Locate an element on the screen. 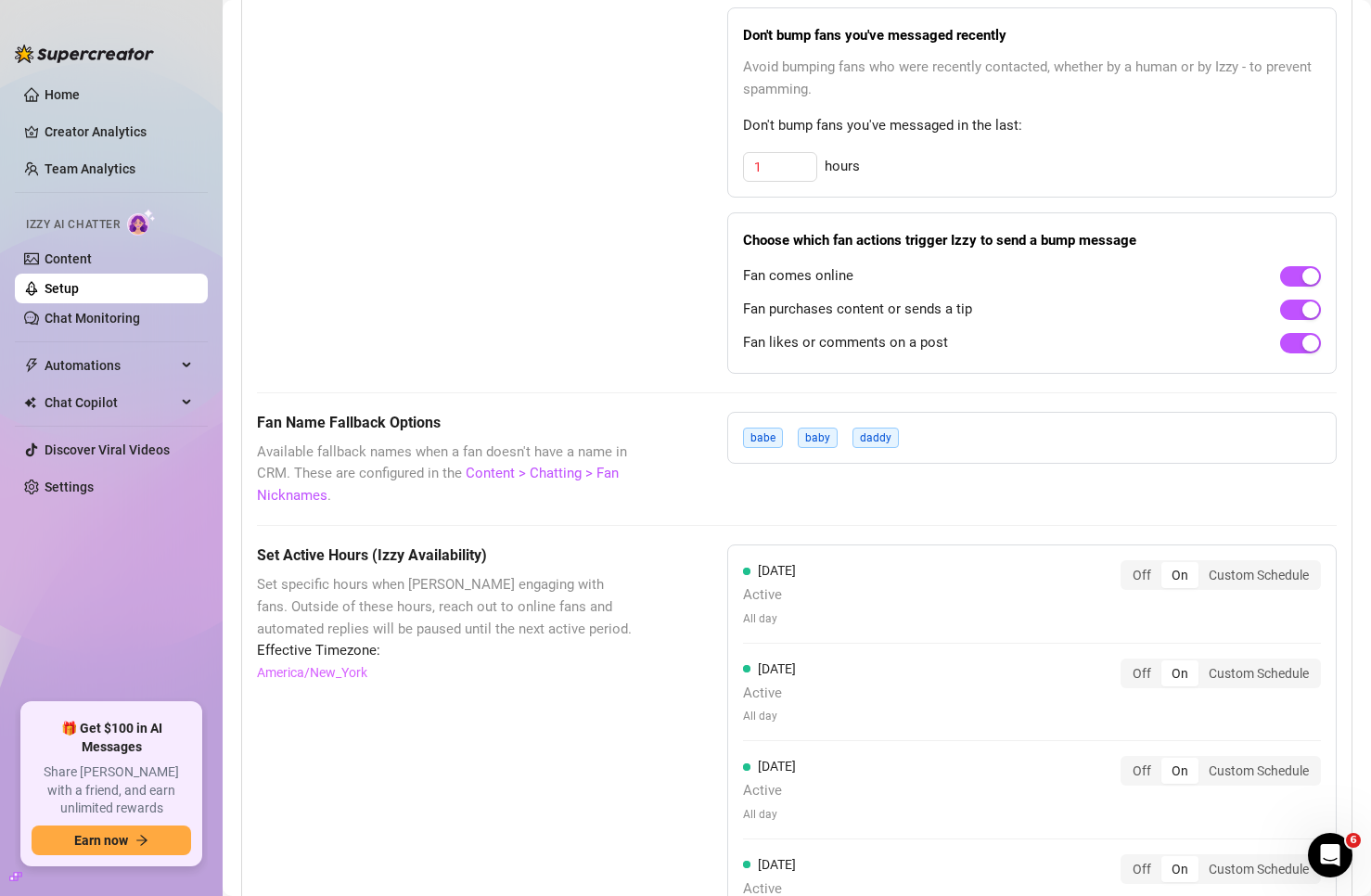  a: Content > Chatting > Fan Nicknames is located at coordinates (438, 485).